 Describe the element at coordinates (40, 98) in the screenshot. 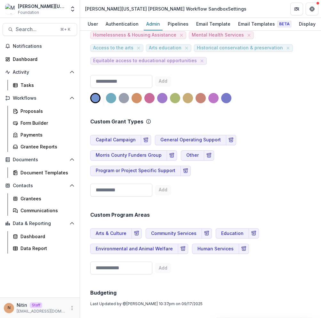

I see `span: Workflows` at that location.